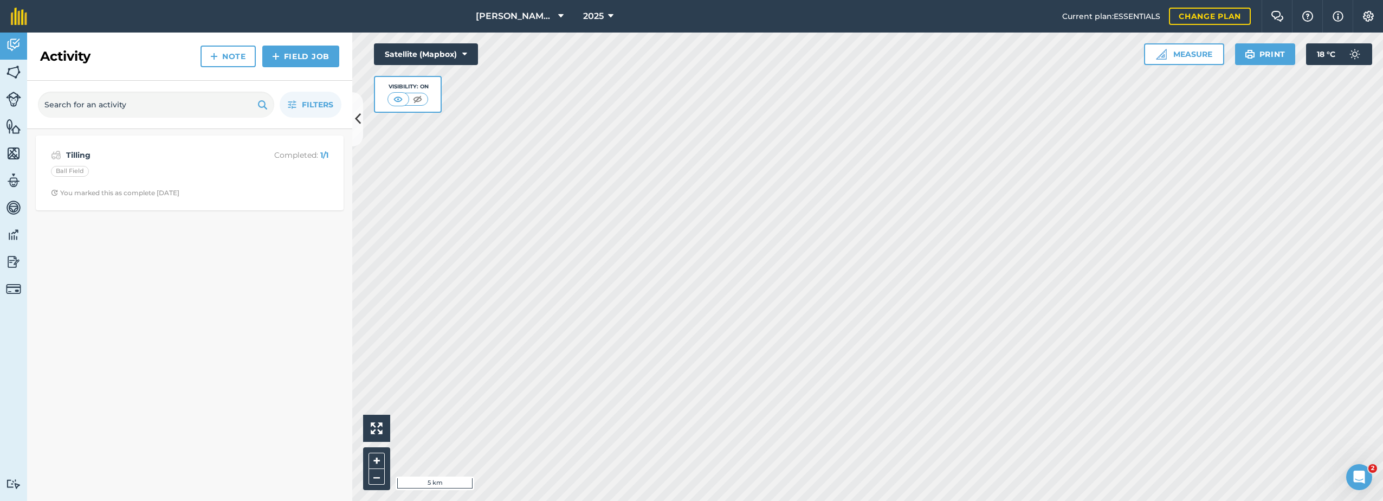 This screenshot has height=501, width=1383. I want to click on img: A cog icon, so click(1368, 16).